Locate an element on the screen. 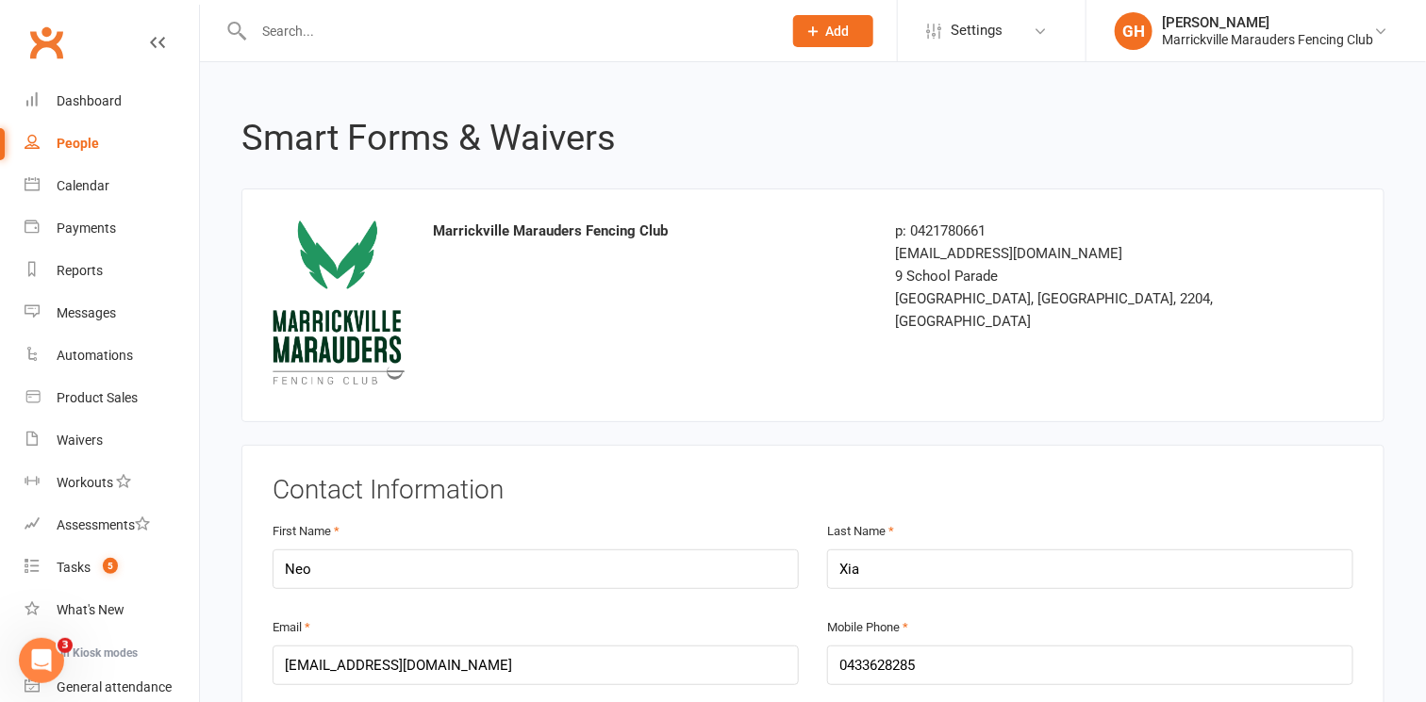 Image resolution: width=1426 pixels, height=702 pixels. span: 3 is located at coordinates (65, 646).